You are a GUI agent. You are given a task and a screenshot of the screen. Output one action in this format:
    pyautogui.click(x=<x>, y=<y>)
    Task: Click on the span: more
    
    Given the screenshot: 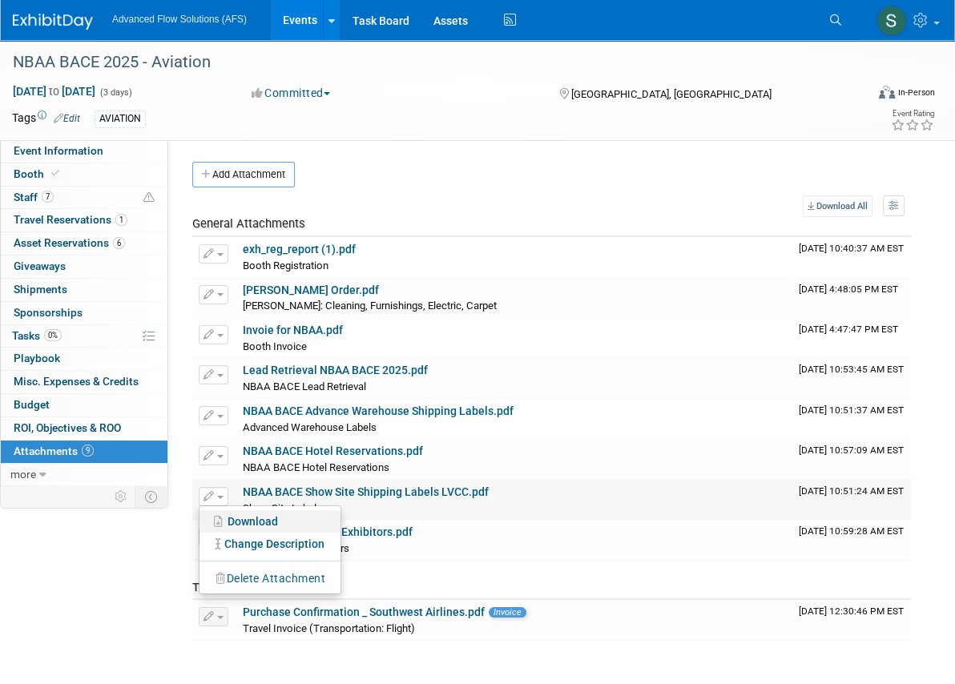 What is the action you would take?
    pyautogui.click(x=23, y=474)
    